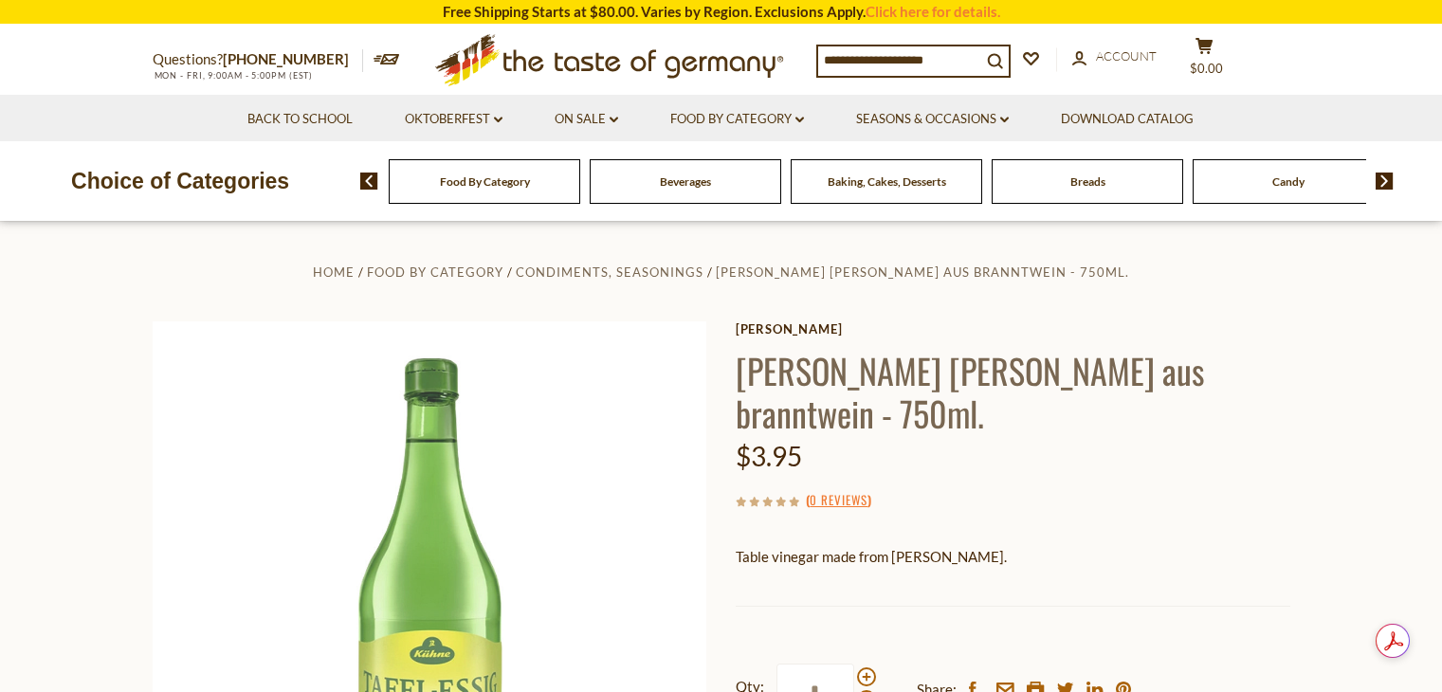  What do you see at coordinates (610, 272) in the screenshot?
I see `a: Condiments, Seasonings` at bounding box center [610, 272].